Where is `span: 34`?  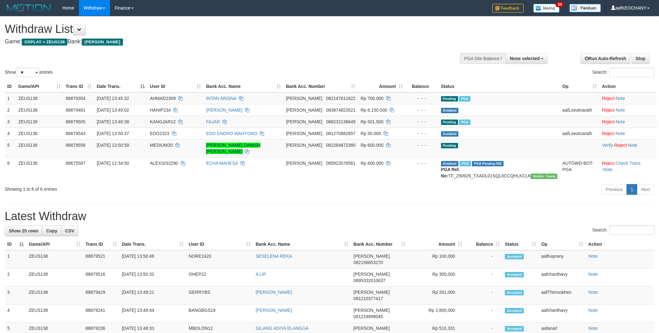
span: 34 is located at coordinates (560, 4).